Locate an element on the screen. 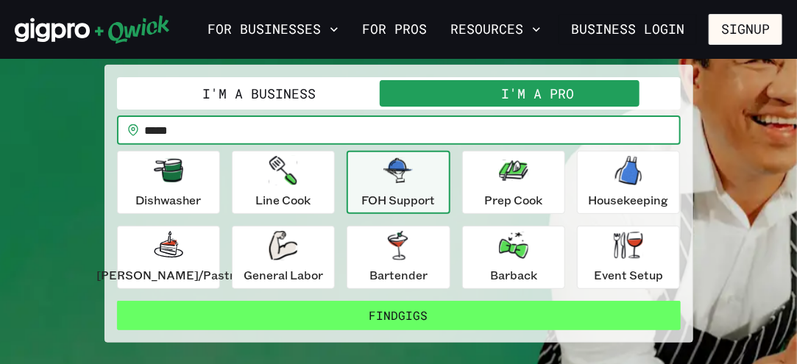 The height and width of the screenshot is (364, 797). button: Barback is located at coordinates (514, 258).